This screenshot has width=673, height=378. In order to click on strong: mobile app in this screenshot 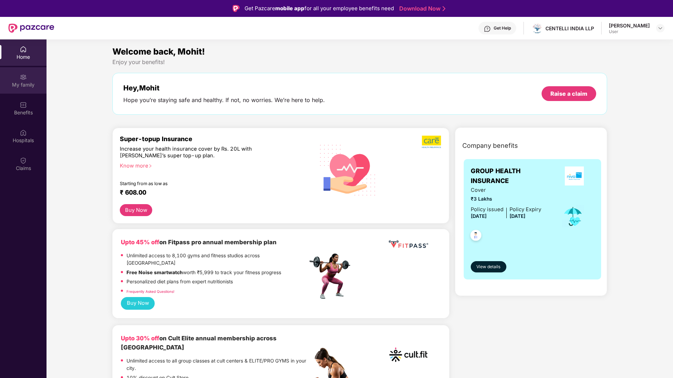, I will do `click(290, 8)`.